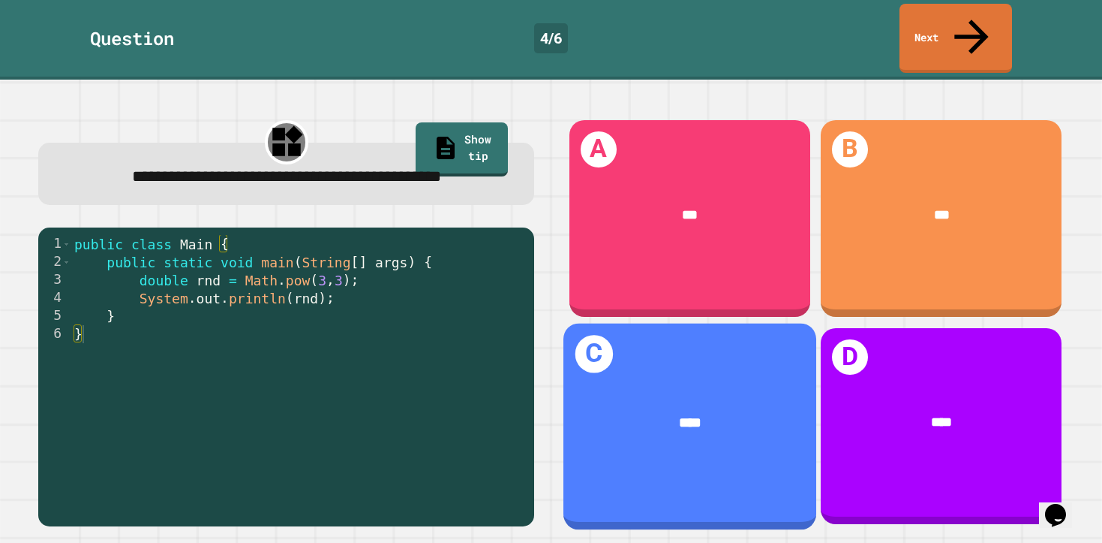 The width and height of the screenshot is (1102, 543). Describe the element at coordinates (594, 353) in the screenshot. I see `h1: C` at that location.